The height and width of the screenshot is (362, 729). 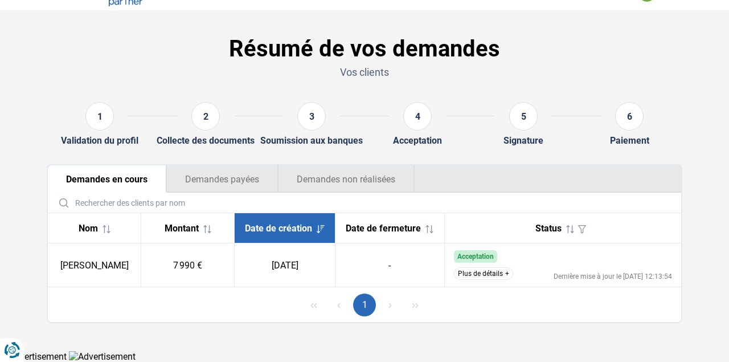 What do you see at coordinates (524, 116) in the screenshot?
I see `div: 5` at bounding box center [524, 116].